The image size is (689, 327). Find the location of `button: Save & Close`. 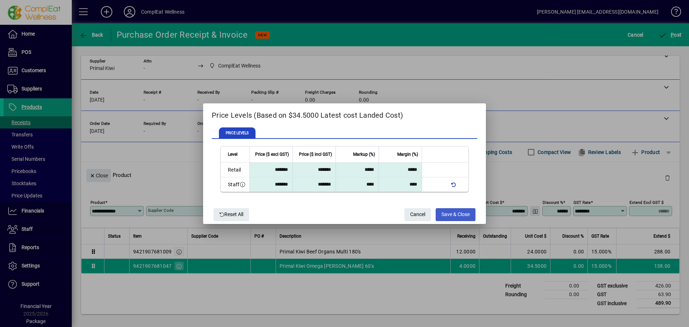

button: Save & Close is located at coordinates (455, 215).